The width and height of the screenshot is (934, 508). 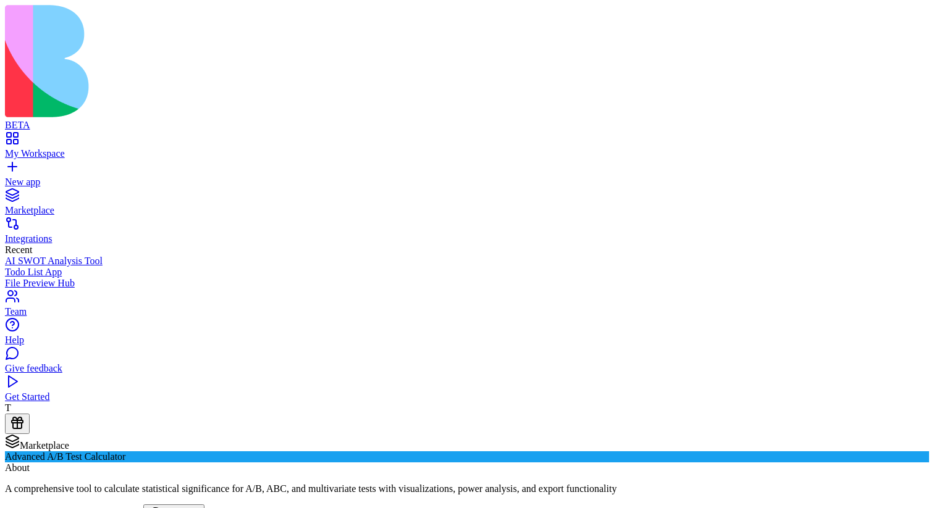 I want to click on a: Team, so click(x=467, y=306).